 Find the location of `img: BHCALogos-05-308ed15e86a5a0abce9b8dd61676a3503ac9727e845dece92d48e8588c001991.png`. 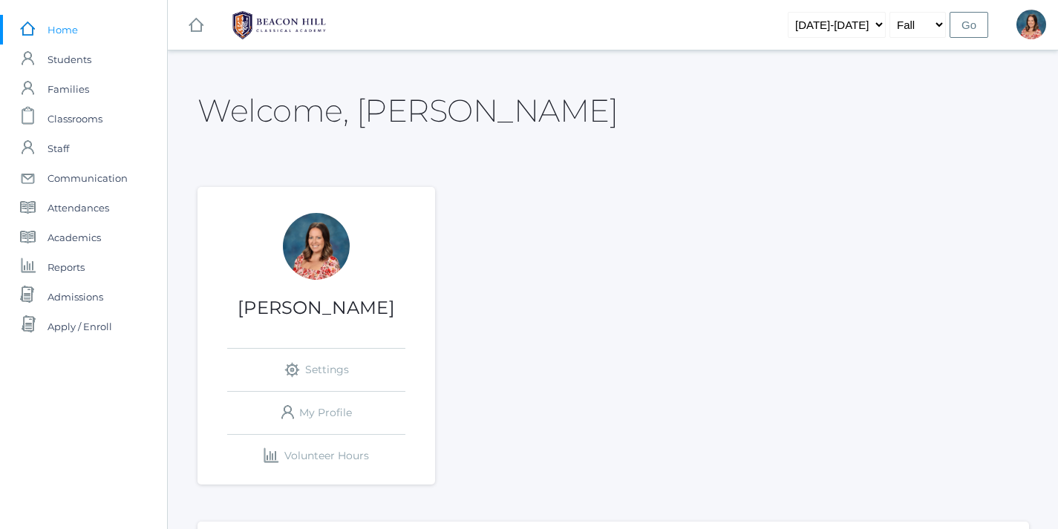

img: BHCALogos-05-308ed15e86a5a0abce9b8dd61676a3503ac9727e845dece92d48e8588c001991.png is located at coordinates (279, 25).